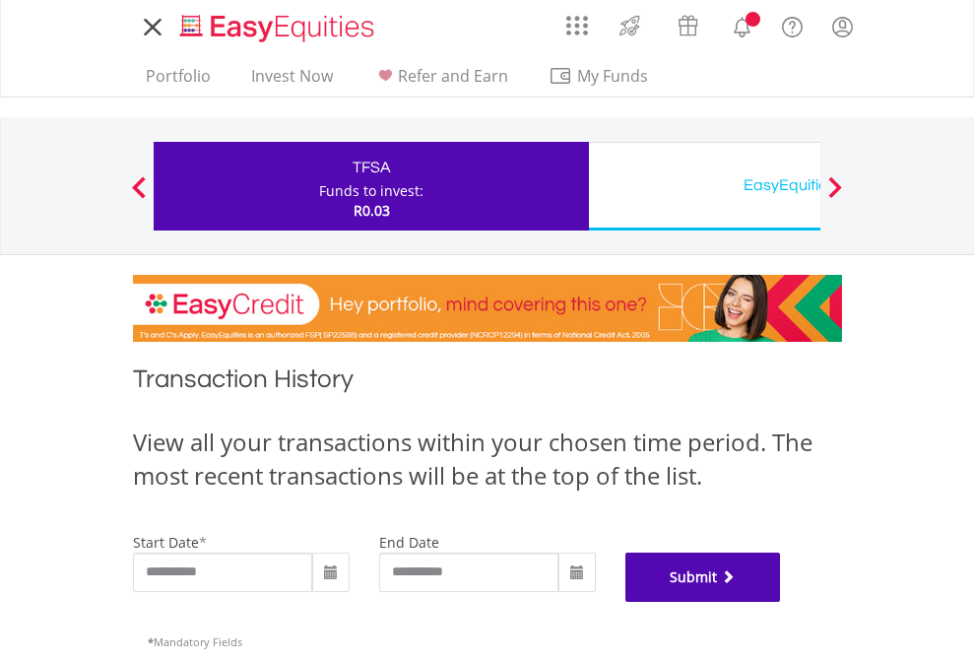 This screenshot has height=661, width=974. Describe the element at coordinates (371, 191) in the screenshot. I see `div: Funds to invest:` at that location.